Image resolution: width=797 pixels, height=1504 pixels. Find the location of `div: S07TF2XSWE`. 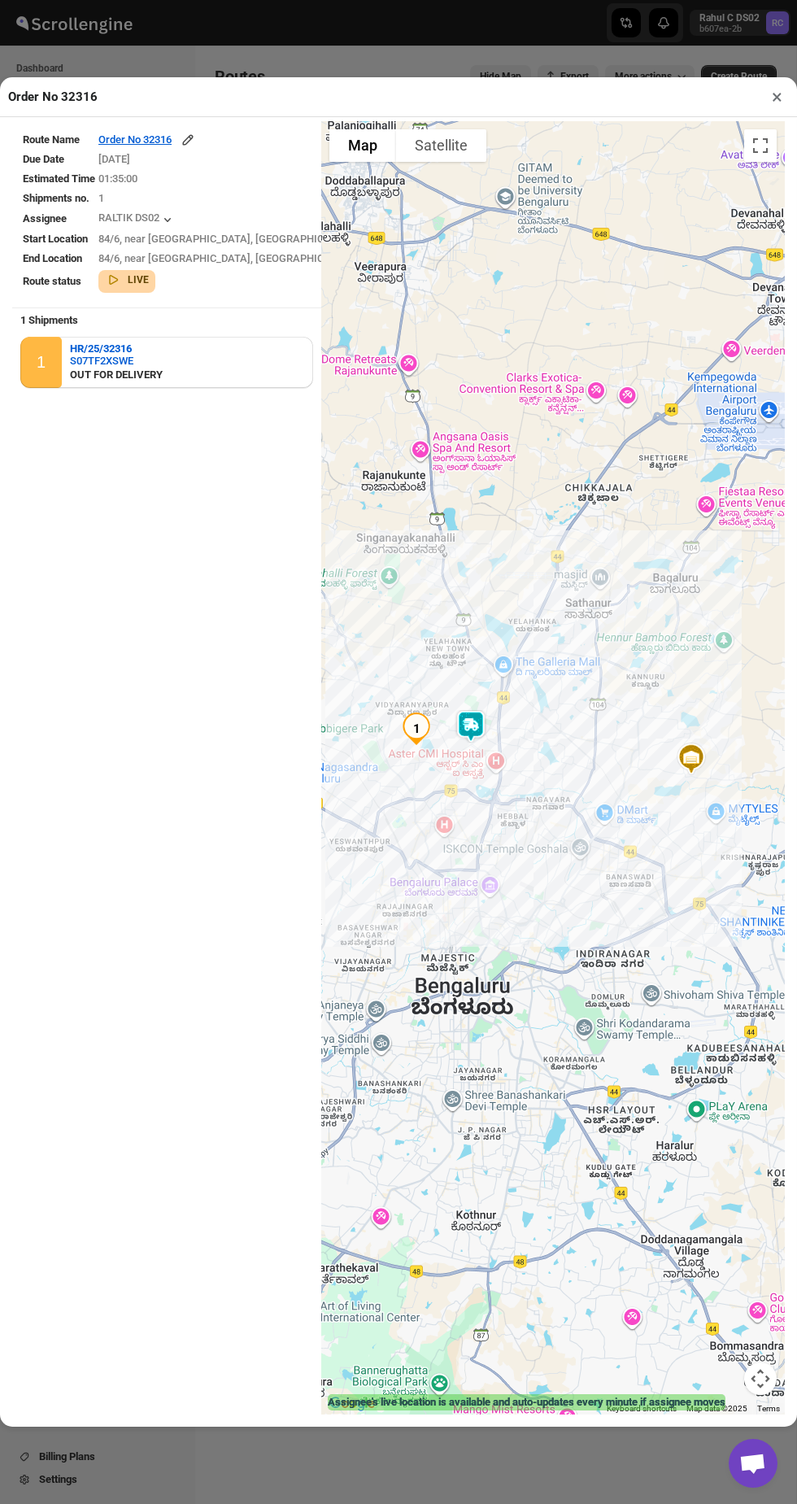

div: S07TF2XSWE is located at coordinates (116, 360).